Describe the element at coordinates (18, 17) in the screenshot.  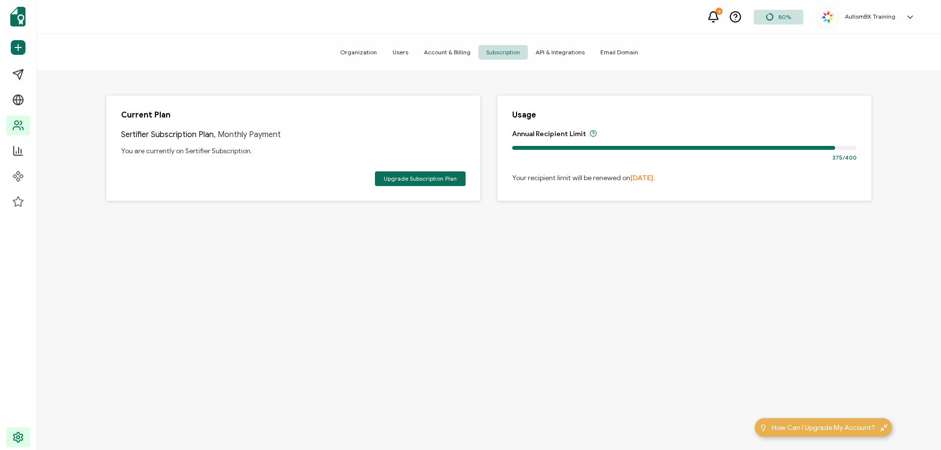
I see `img: sertifier-logomark-colored.svg` at that location.